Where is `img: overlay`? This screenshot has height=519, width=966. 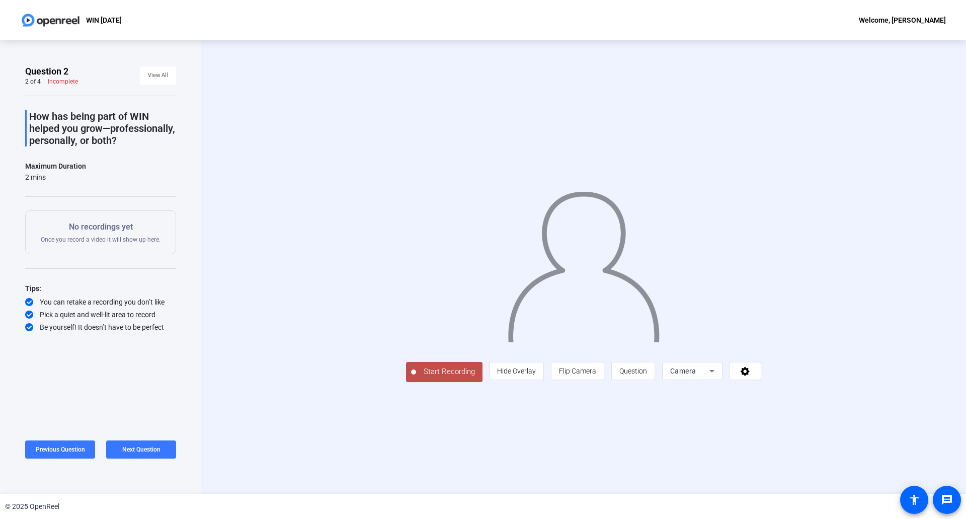 img: overlay is located at coordinates (583, 262).